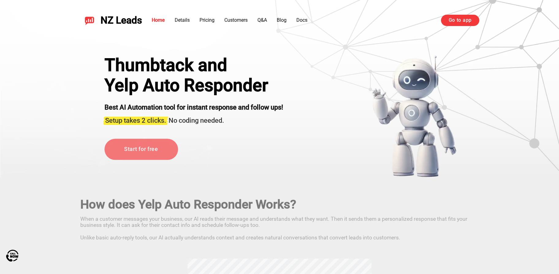  What do you see at coordinates (279, 205) in the screenshot?
I see `h2: How does Yelp Auto Responder Works?` at bounding box center [279, 205].